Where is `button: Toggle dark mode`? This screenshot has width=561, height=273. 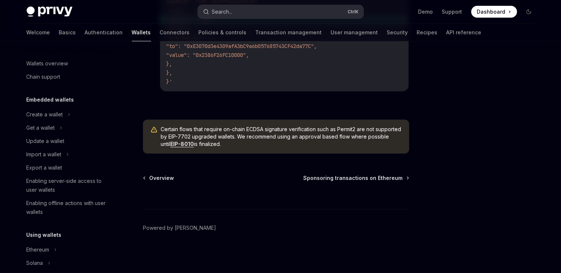
button: Toggle dark mode is located at coordinates (529, 12).